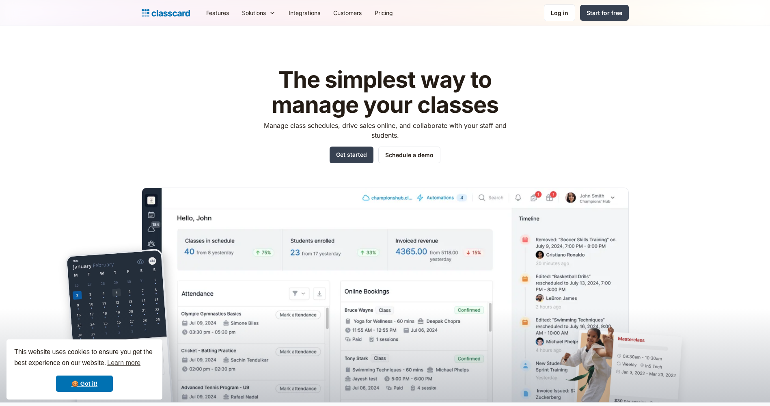 The width and height of the screenshot is (770, 406). Describe the element at coordinates (351, 155) in the screenshot. I see `a: Get started` at that location.